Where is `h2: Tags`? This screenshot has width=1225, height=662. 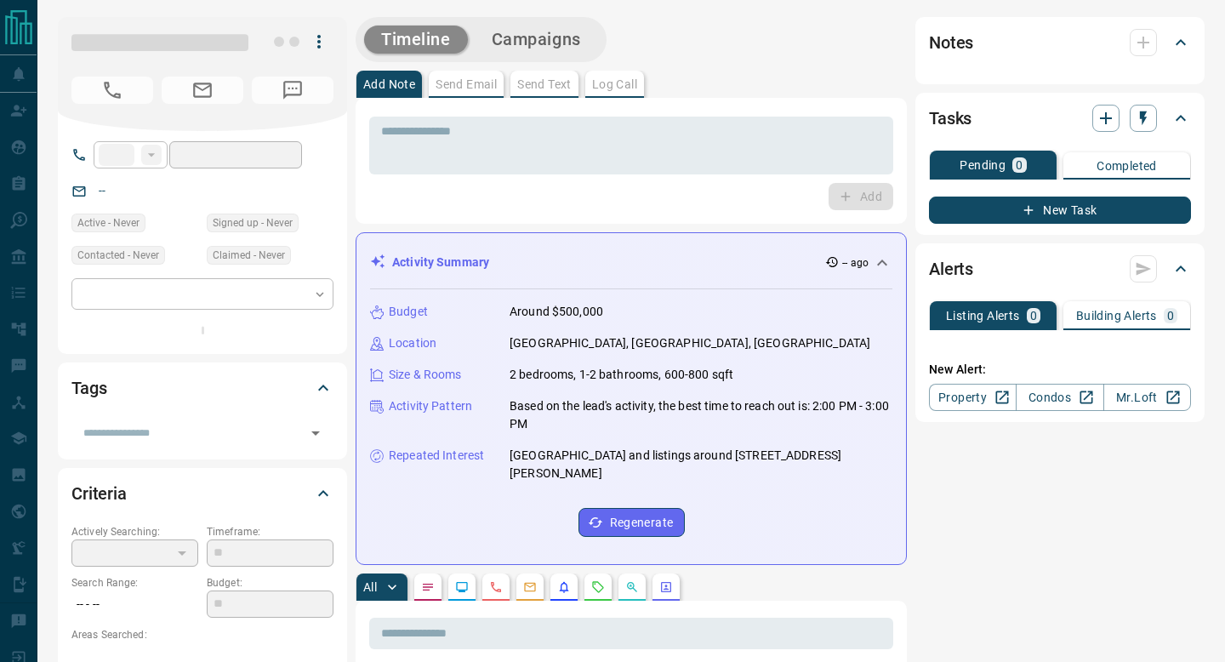 h2: Tags is located at coordinates (88, 388).